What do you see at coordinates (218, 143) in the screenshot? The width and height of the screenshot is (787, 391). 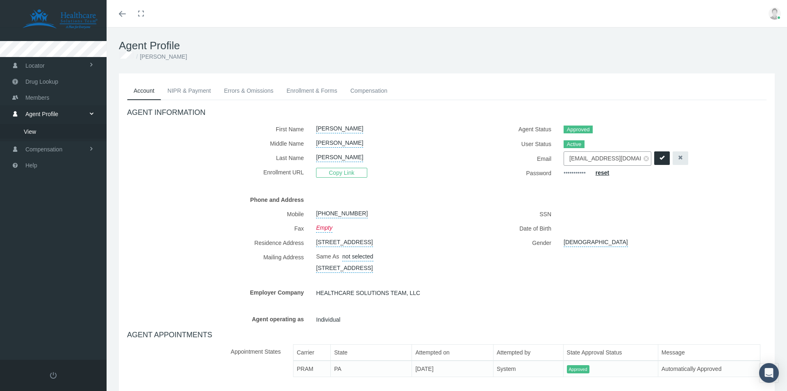 I see `label: Middle Name` at bounding box center [218, 143].